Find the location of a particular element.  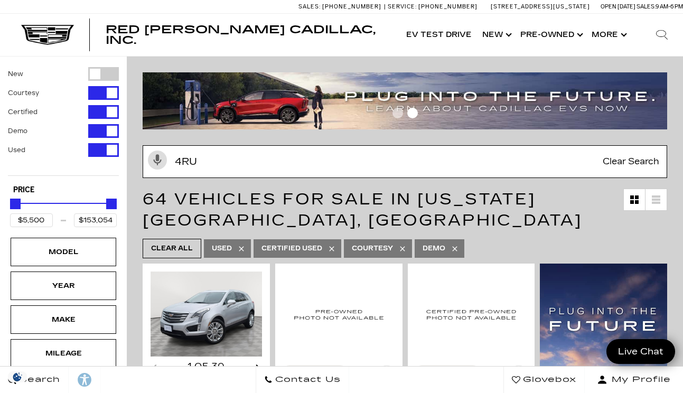

div: ModelModel is located at coordinates (63, 252).